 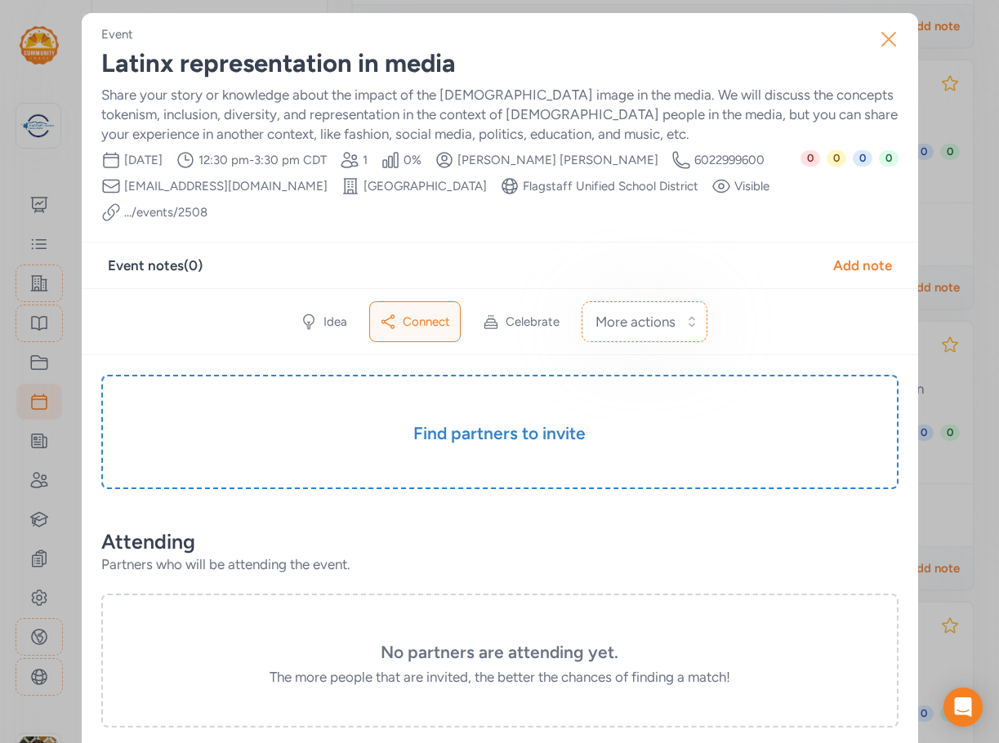 I want to click on span: 12:30 pm - 3:30 pm CDT, so click(x=262, y=160).